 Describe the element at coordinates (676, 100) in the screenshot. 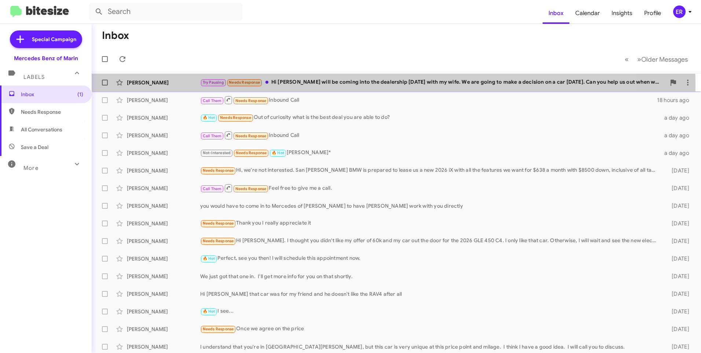

I see `div: 18 hours ago` at that location.